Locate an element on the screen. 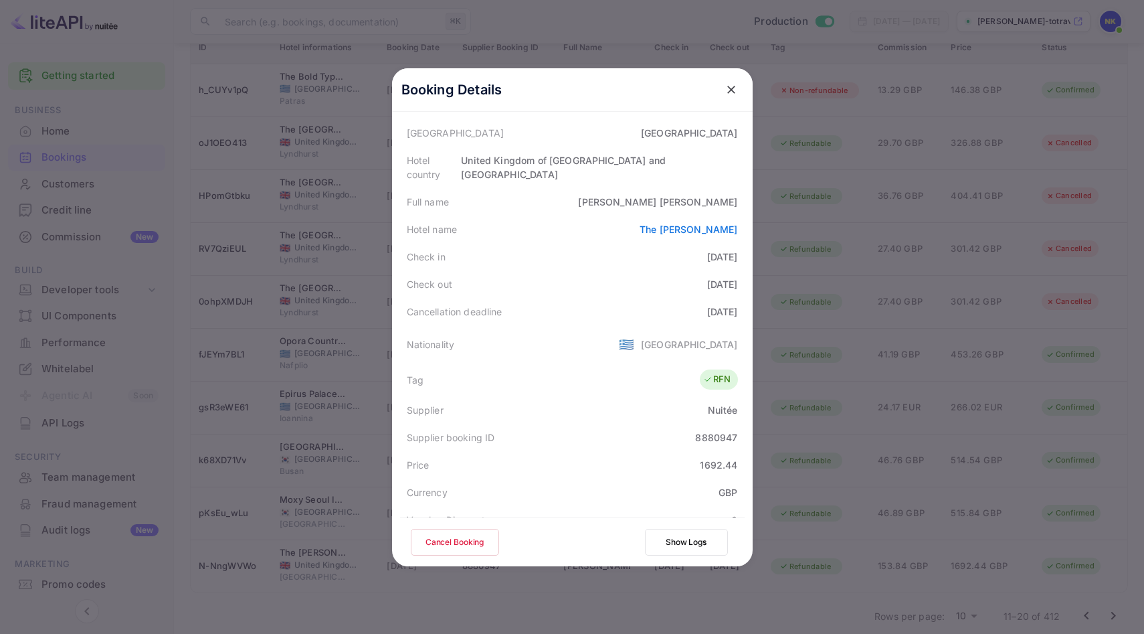  div: Price is located at coordinates (418, 464).